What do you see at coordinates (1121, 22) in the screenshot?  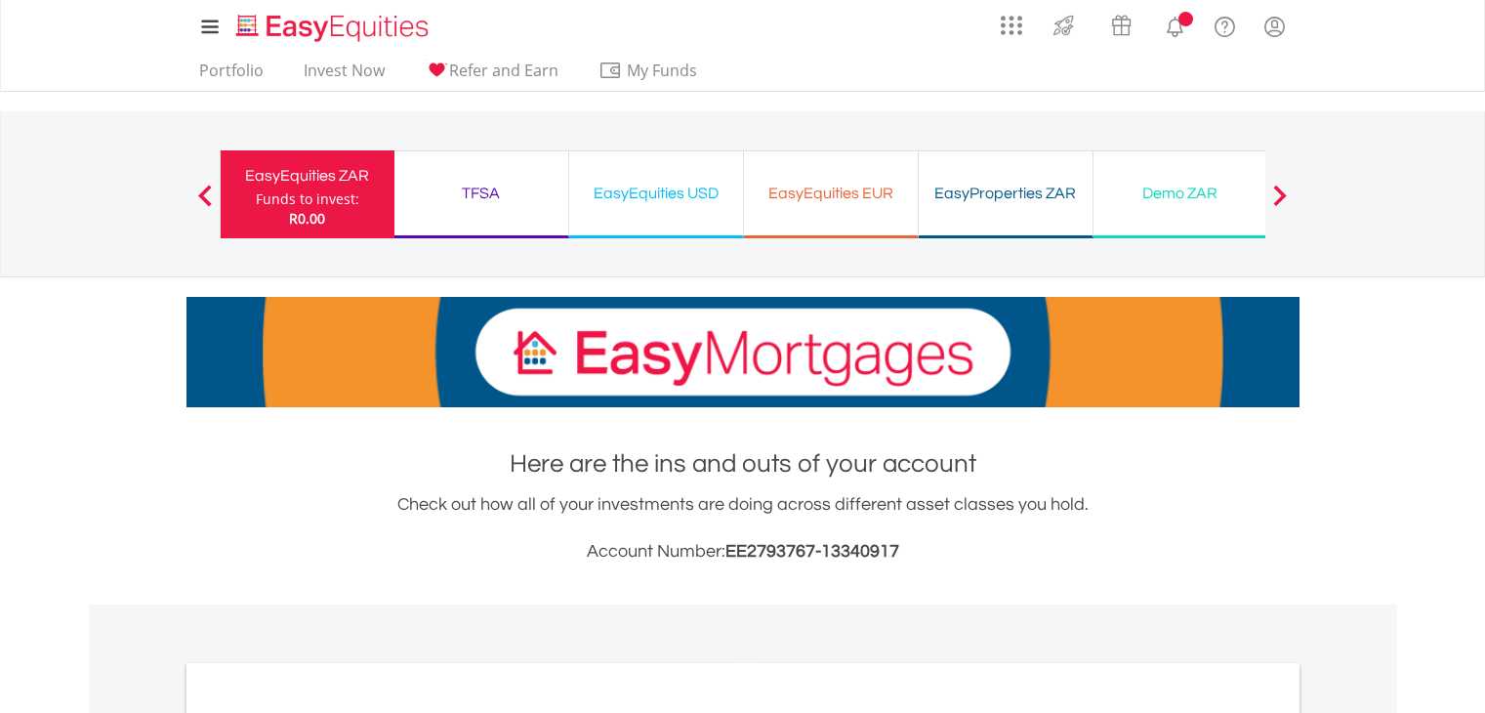 I see `a: Vouchers` at bounding box center [1121, 22].